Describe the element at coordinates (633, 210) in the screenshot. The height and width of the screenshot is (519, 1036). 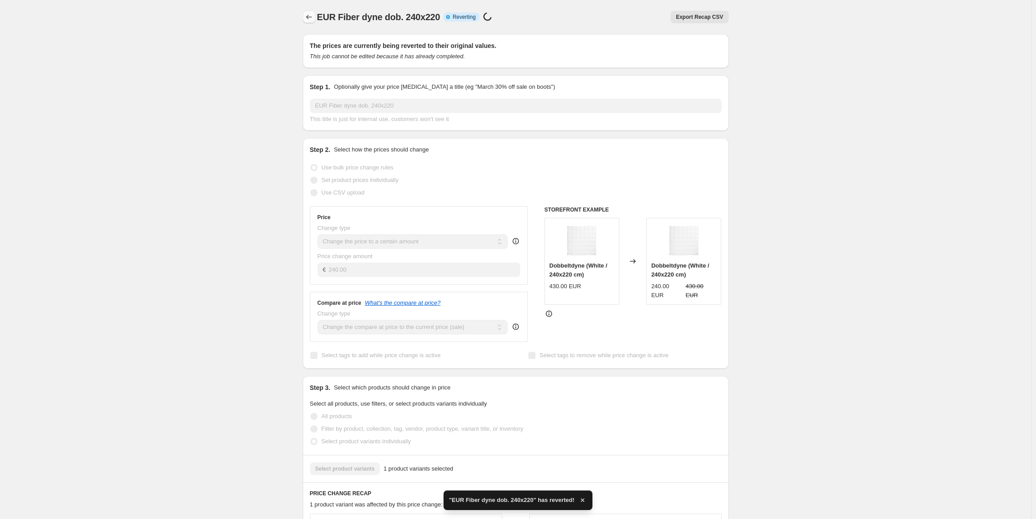
I see `h6: STOREFRONT EXAMPLE` at that location.